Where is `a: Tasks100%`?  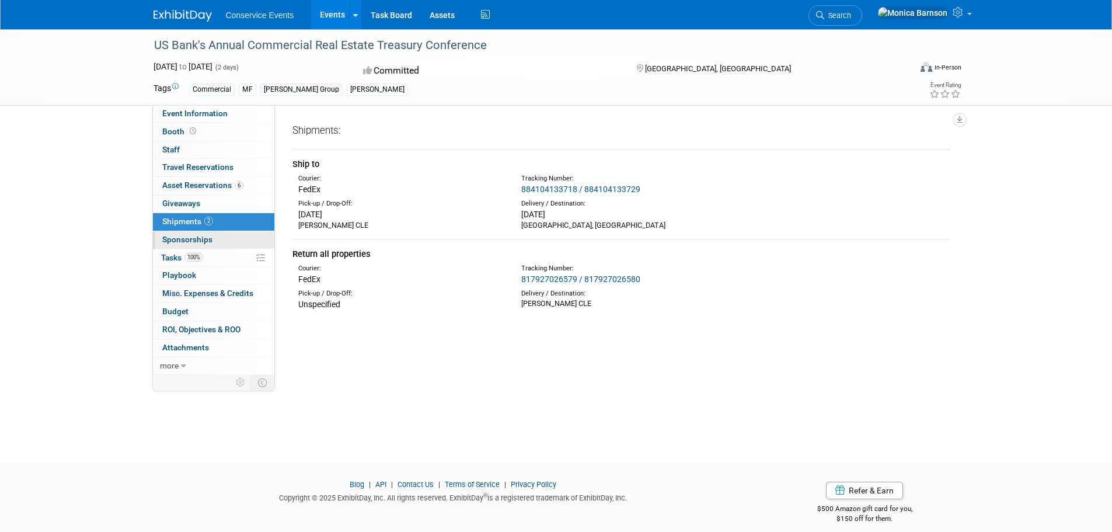 a: Tasks100% is located at coordinates (214, 258).